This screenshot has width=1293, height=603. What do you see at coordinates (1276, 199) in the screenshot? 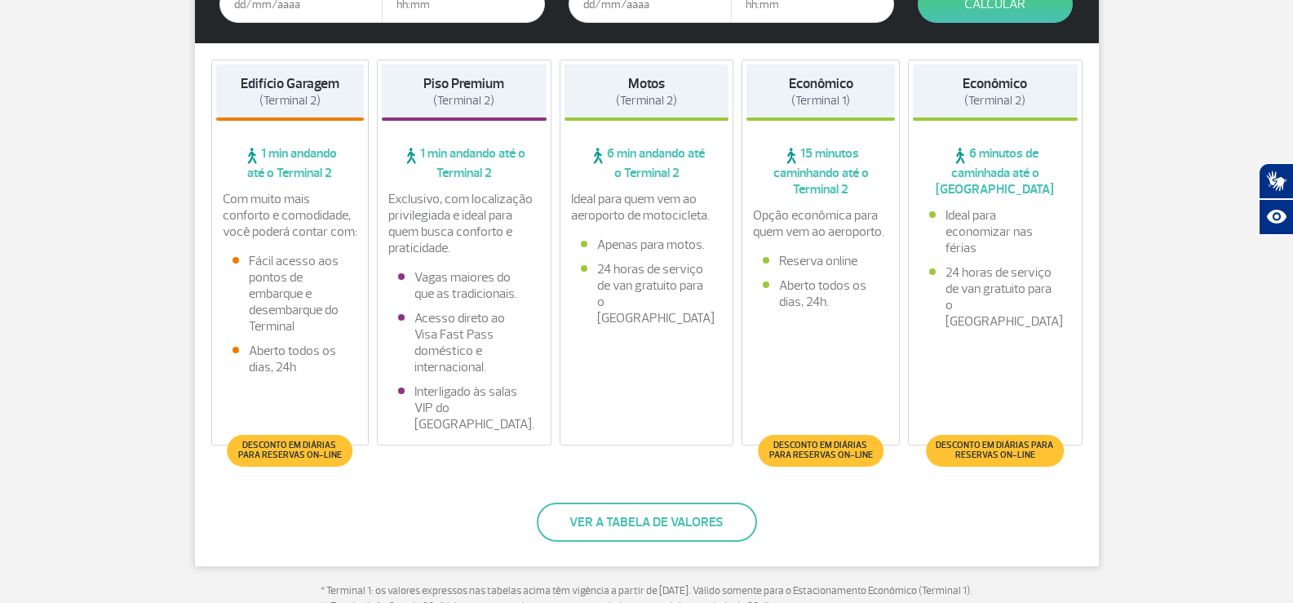
I see `div: Plugin de acessibilidade da Hand Talk.` at bounding box center [1276, 199].